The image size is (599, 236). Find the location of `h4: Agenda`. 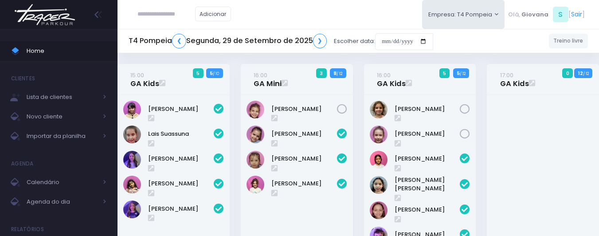

h4: Agenda is located at coordinates (22, 164).